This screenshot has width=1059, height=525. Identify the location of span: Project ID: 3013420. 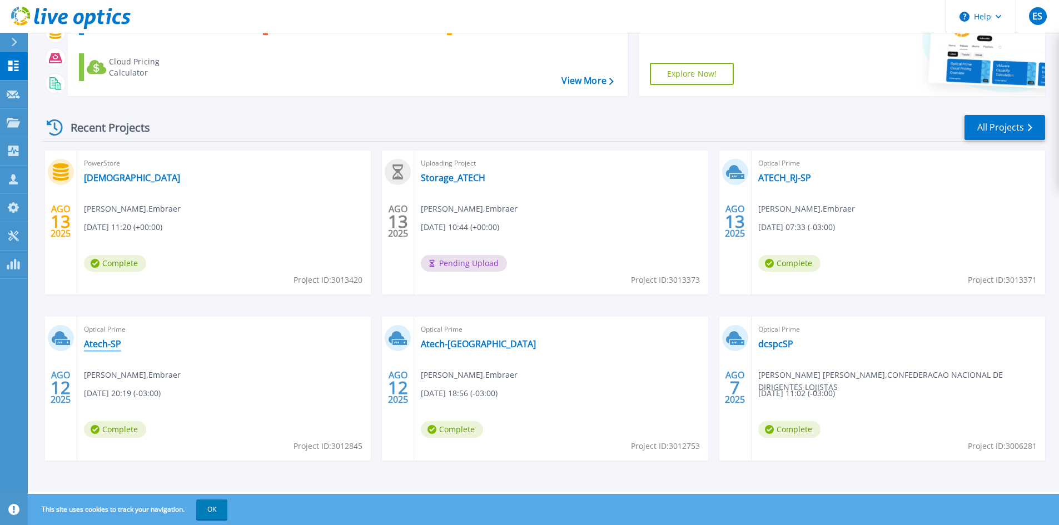
(328, 280).